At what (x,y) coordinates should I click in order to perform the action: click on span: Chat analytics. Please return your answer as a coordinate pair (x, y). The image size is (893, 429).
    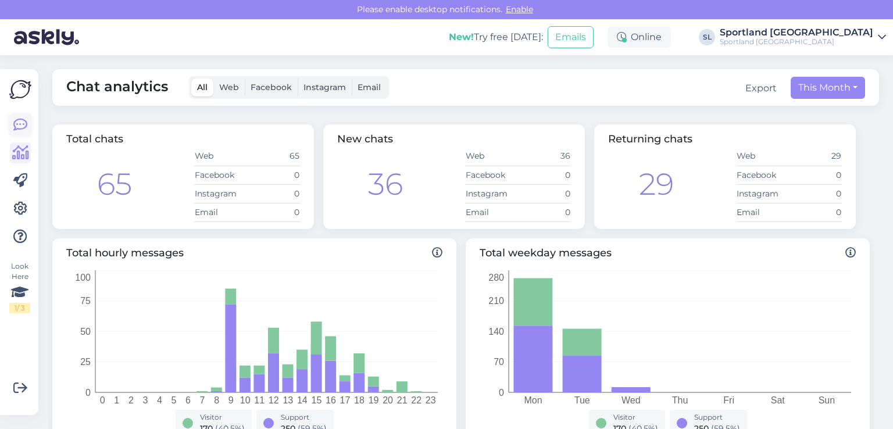
    Looking at the image, I should click on (117, 87).